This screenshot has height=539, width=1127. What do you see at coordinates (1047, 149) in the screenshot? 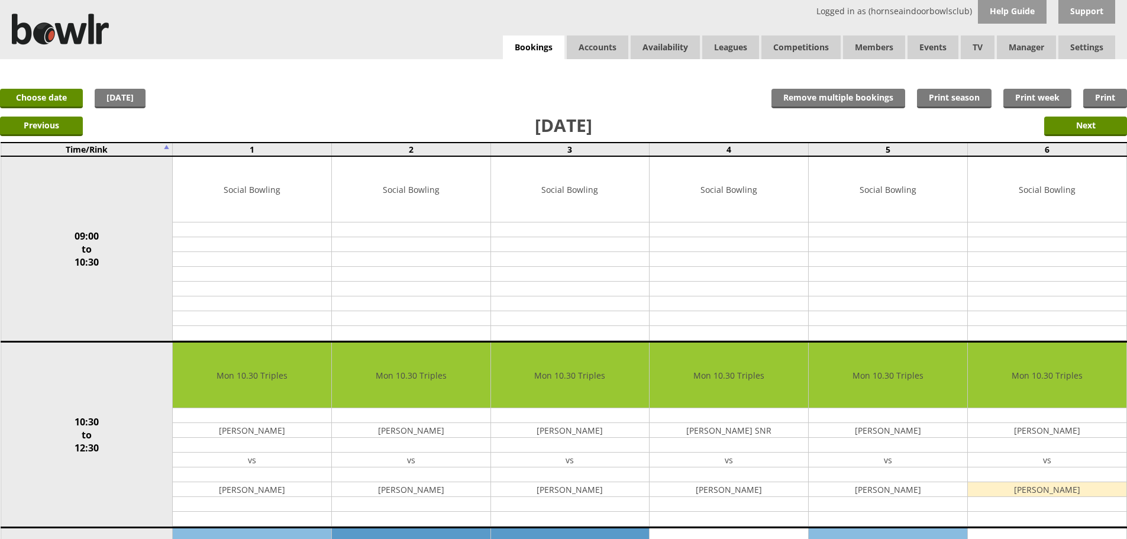
I see `td: 6` at bounding box center [1047, 149].